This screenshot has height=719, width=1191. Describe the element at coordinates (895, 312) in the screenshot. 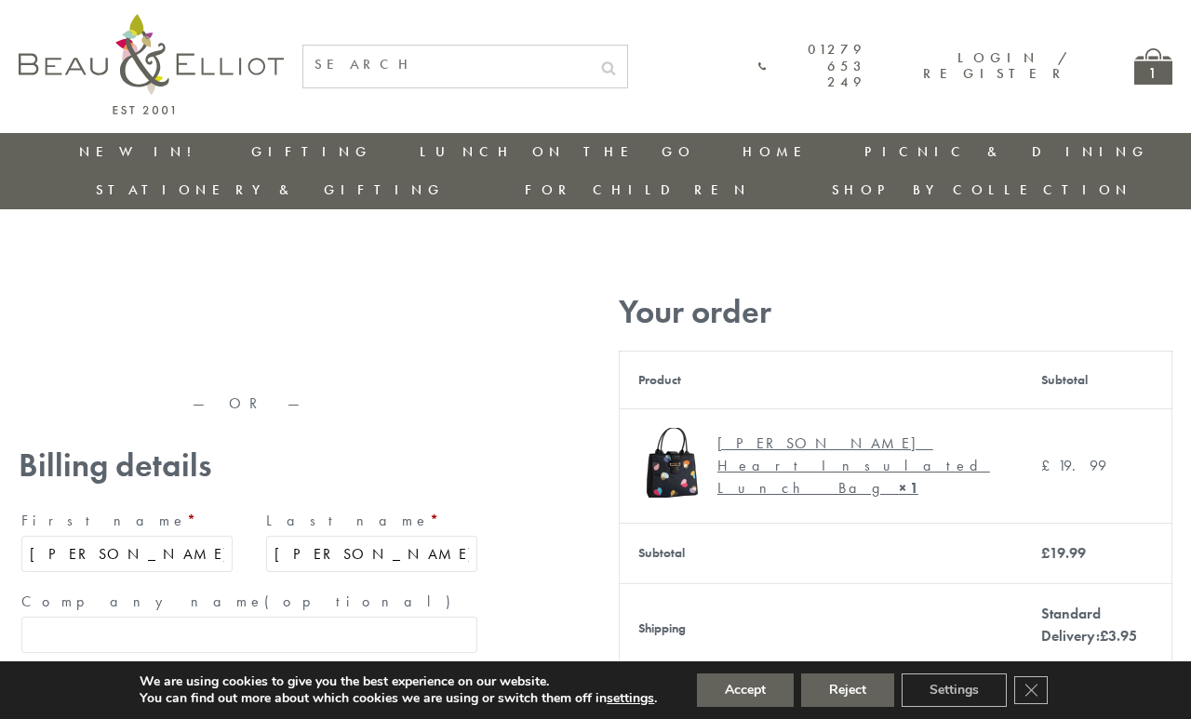

I see `h3: Your order` at that location.